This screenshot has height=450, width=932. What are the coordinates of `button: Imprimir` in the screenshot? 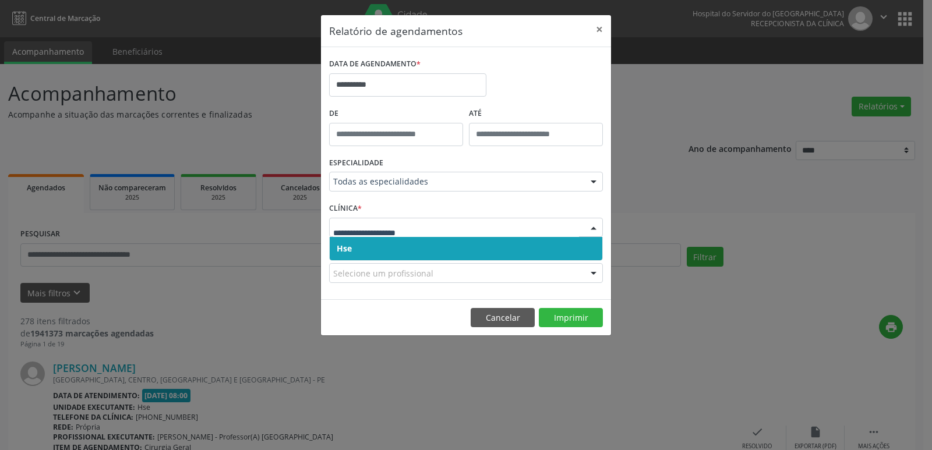 It's located at (571, 318).